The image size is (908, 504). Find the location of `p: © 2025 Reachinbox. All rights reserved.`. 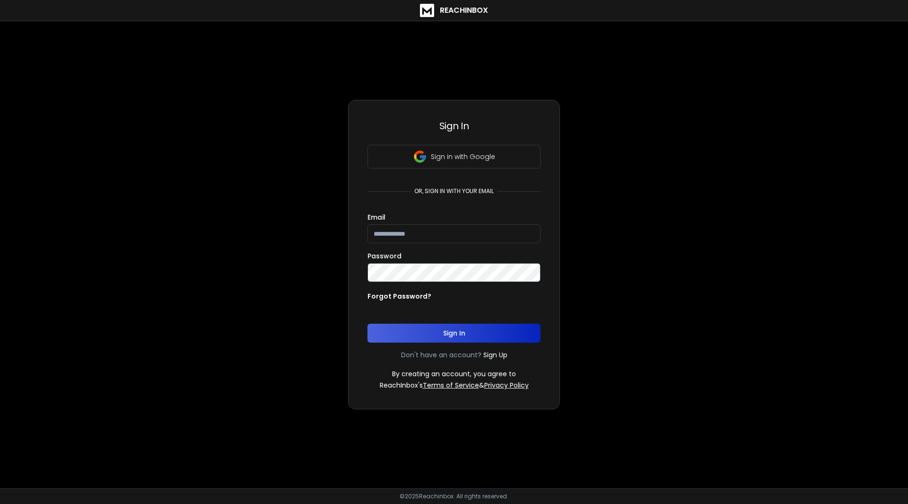

p: © 2025 Reachinbox. All rights reserved. is located at coordinates (454, 496).